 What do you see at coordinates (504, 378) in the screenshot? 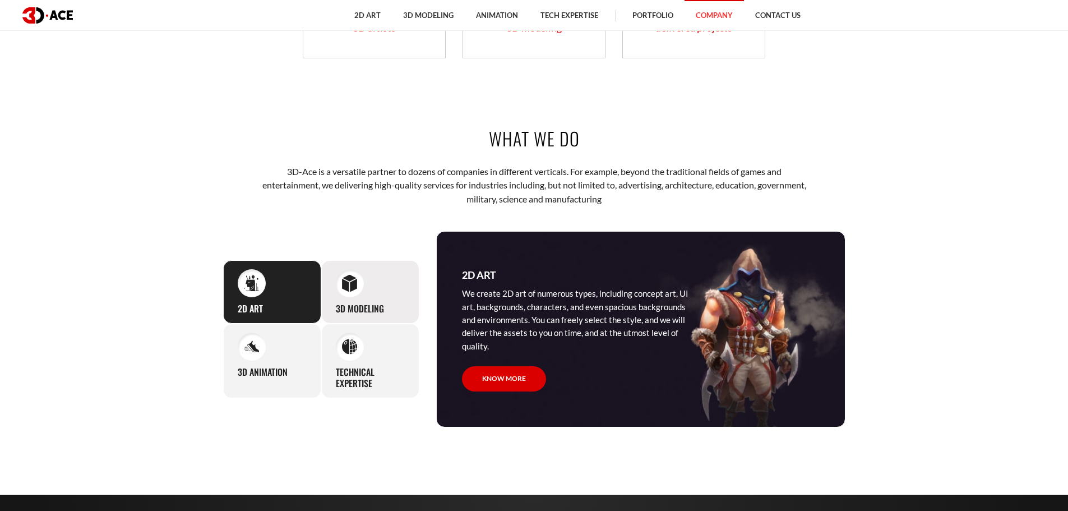
I see `a: Know more` at bounding box center [504, 378].